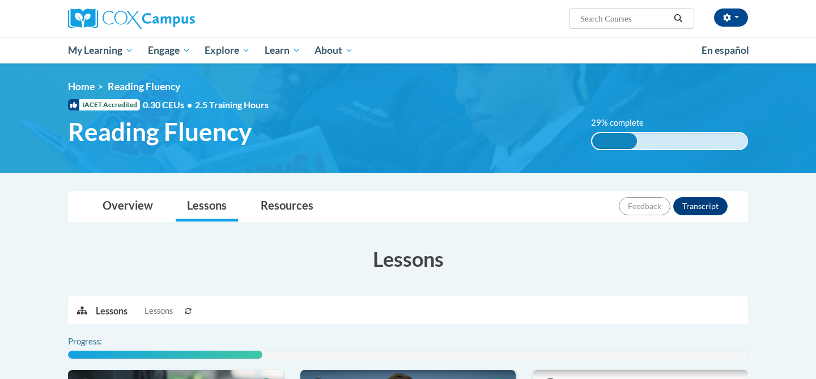 This screenshot has width=816, height=379. What do you see at coordinates (282, 50) in the screenshot?
I see `a: Learn` at bounding box center [282, 50].